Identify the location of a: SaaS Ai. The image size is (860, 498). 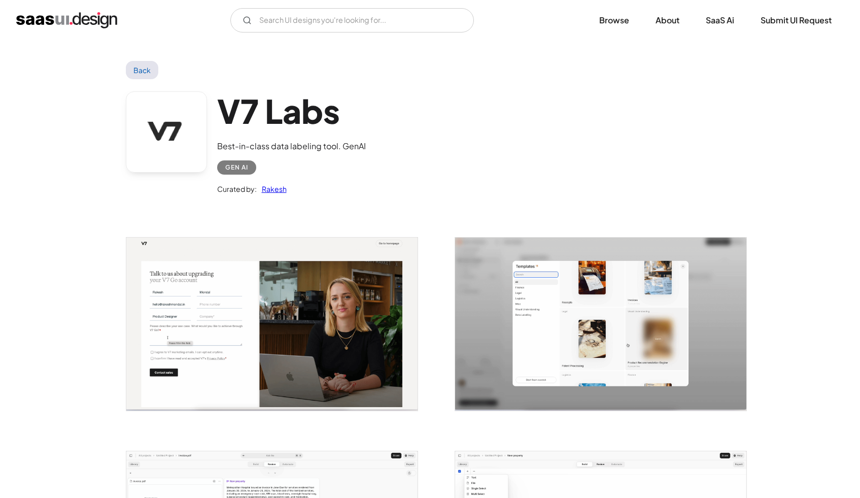
(720, 20).